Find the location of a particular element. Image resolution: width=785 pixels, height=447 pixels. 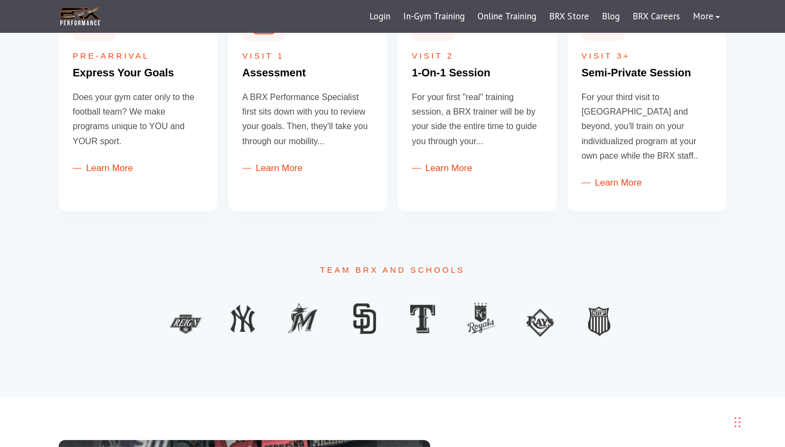

p: Does your gym cater only to the football team? We make programs unique to YOU and YOUR sport. is located at coordinates (138, 119).